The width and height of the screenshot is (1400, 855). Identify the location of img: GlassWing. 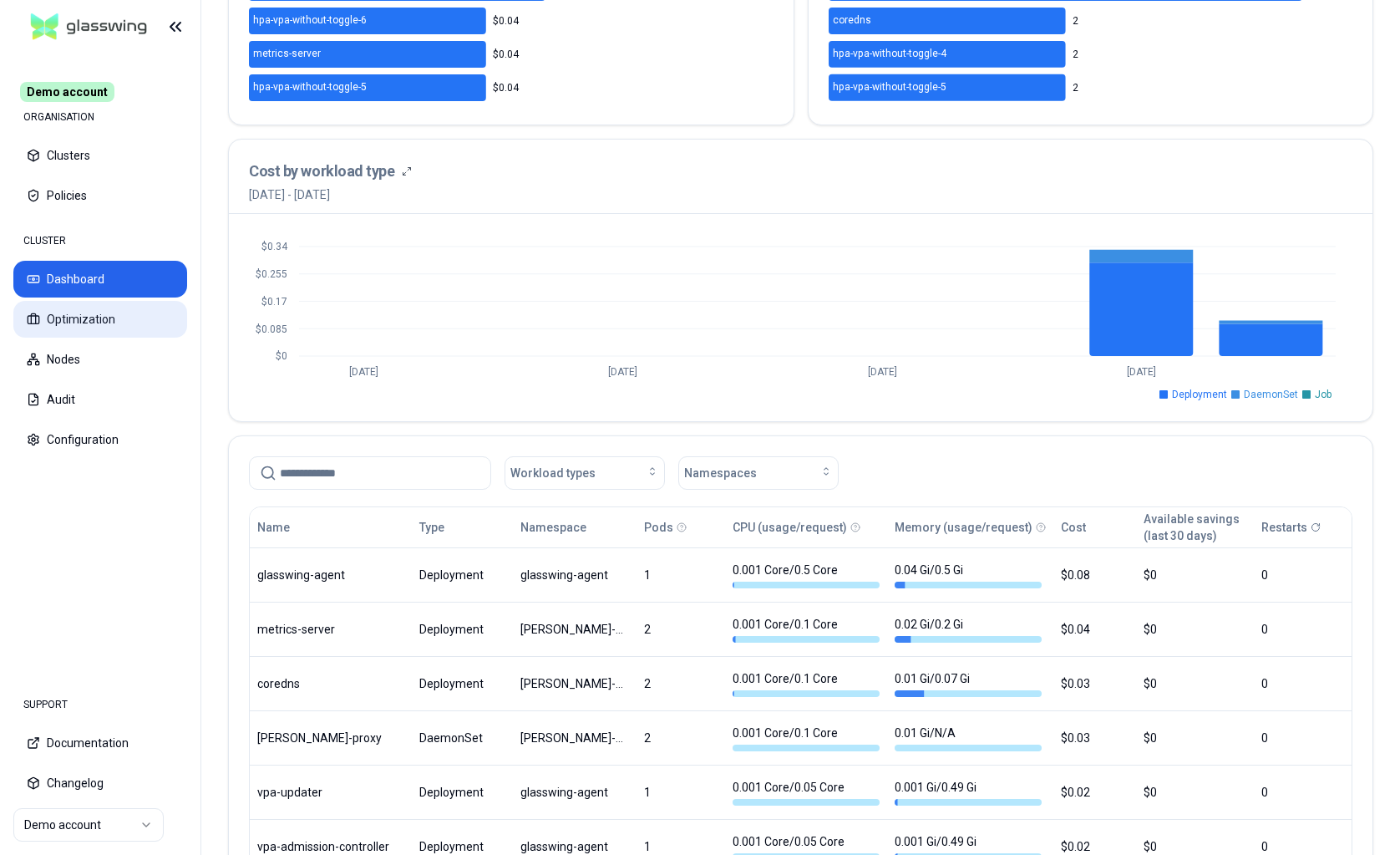
(89, 27).